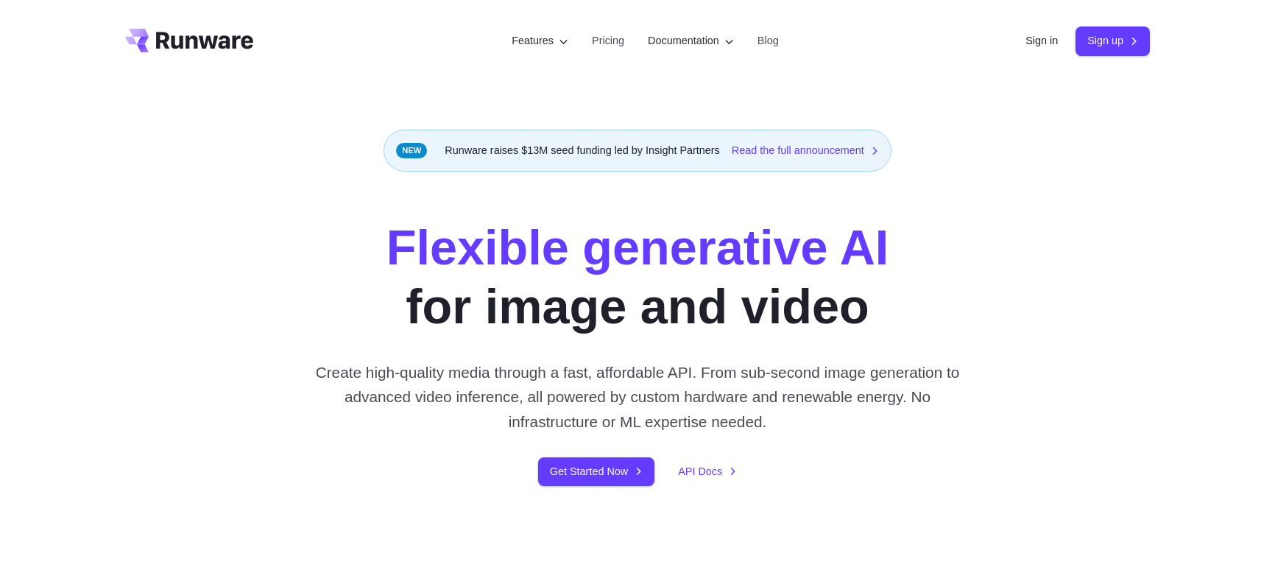 The height and width of the screenshot is (573, 1275). What do you see at coordinates (540, 40) in the screenshot?
I see `label: Features` at bounding box center [540, 40].